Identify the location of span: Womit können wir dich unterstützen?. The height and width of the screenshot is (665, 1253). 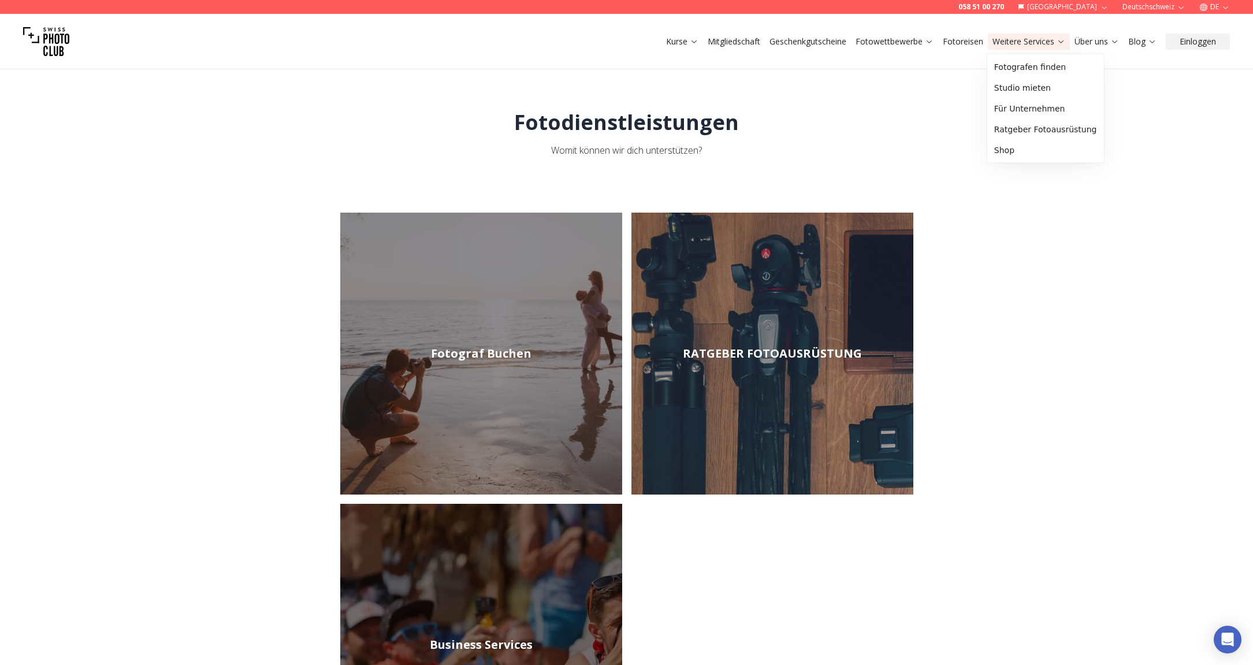
(626, 150).